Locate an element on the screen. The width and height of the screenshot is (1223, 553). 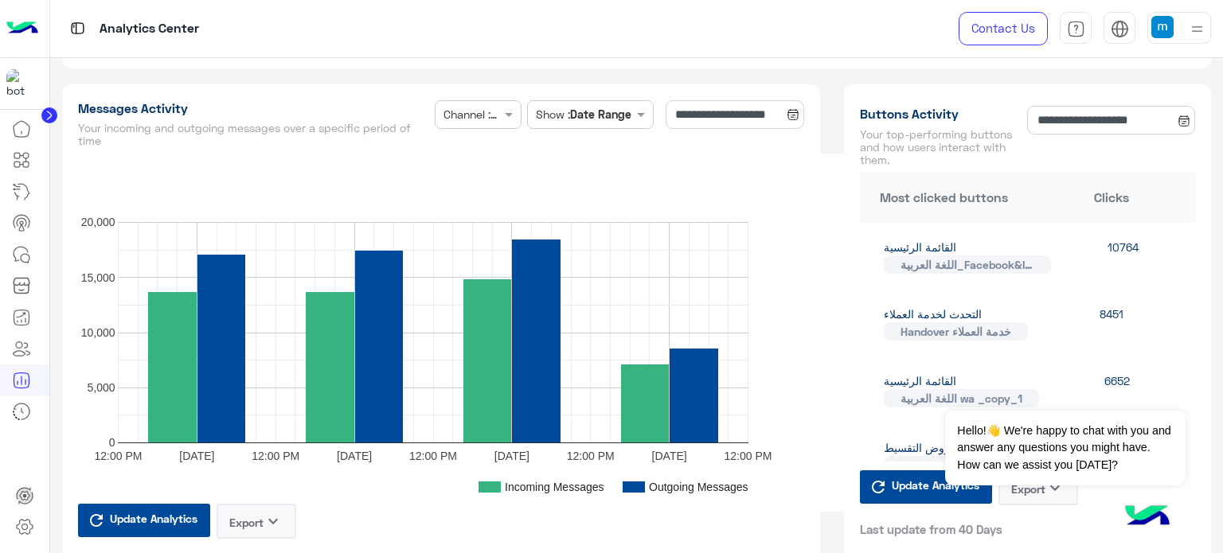
div: اقوى عروض التقسيط is located at coordinates (955, 457).